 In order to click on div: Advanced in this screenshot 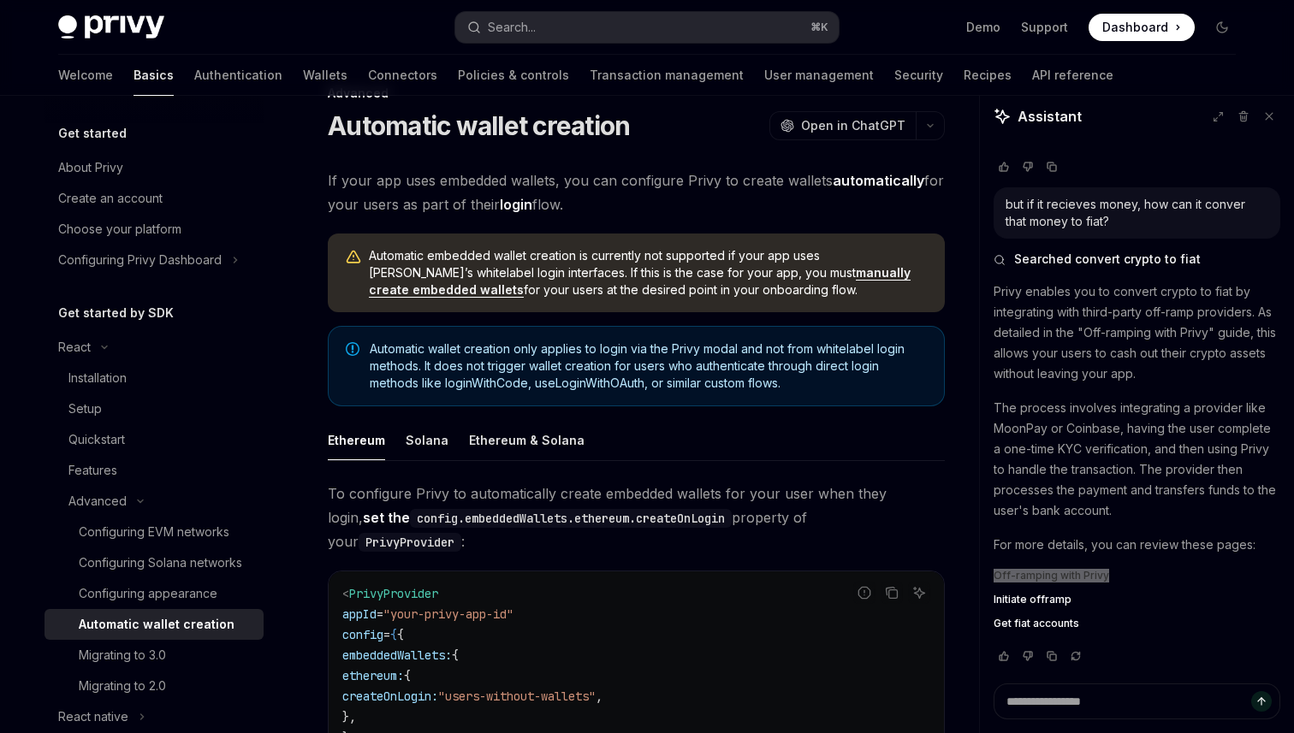, I will do `click(98, 501)`.